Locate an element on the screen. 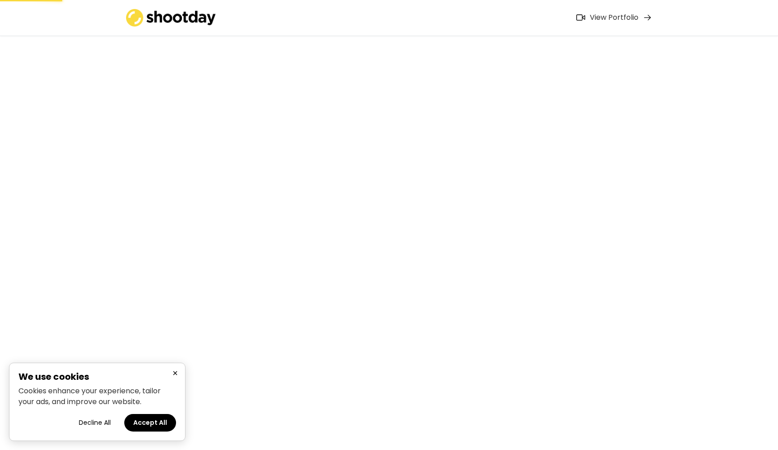 The height and width of the screenshot is (450, 778). button: Close cookie banner is located at coordinates (175, 373).